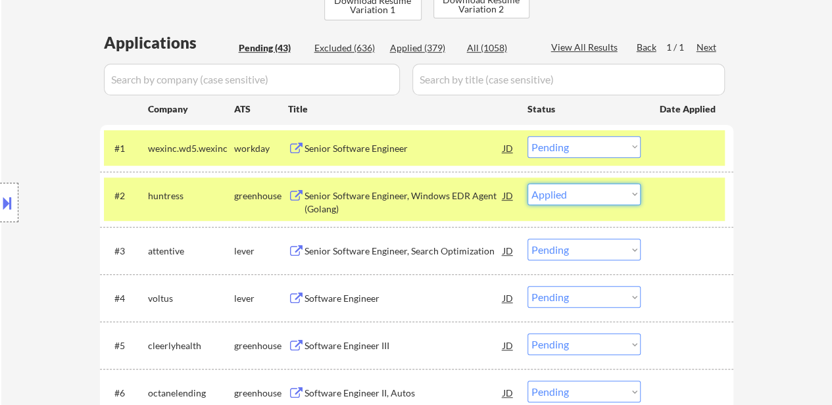  I want to click on div: Date Applied, so click(689, 109).